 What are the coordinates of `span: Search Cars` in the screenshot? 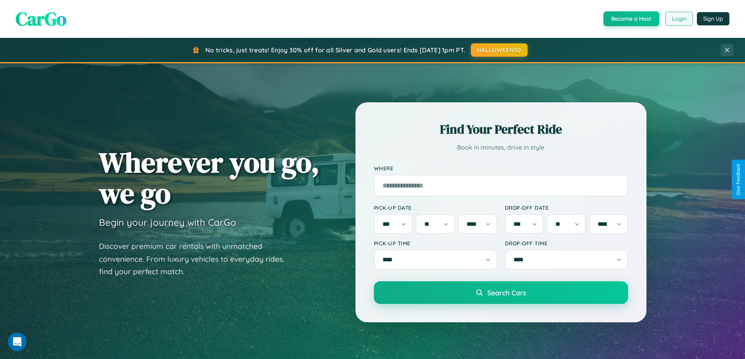 It's located at (506, 293).